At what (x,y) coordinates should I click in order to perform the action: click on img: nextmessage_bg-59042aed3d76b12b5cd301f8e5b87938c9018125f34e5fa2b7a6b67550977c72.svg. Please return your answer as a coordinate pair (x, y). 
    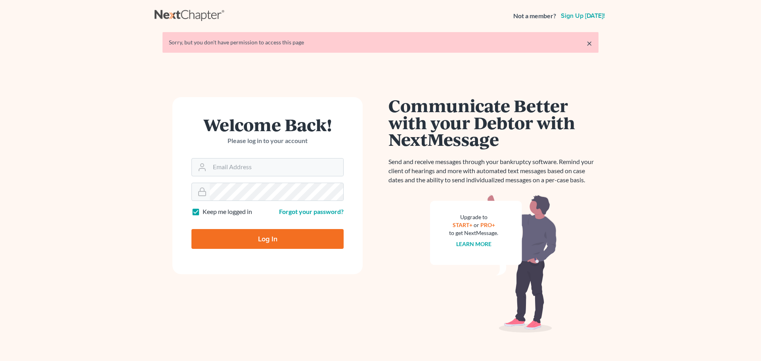
    Looking at the image, I should click on (494, 264).